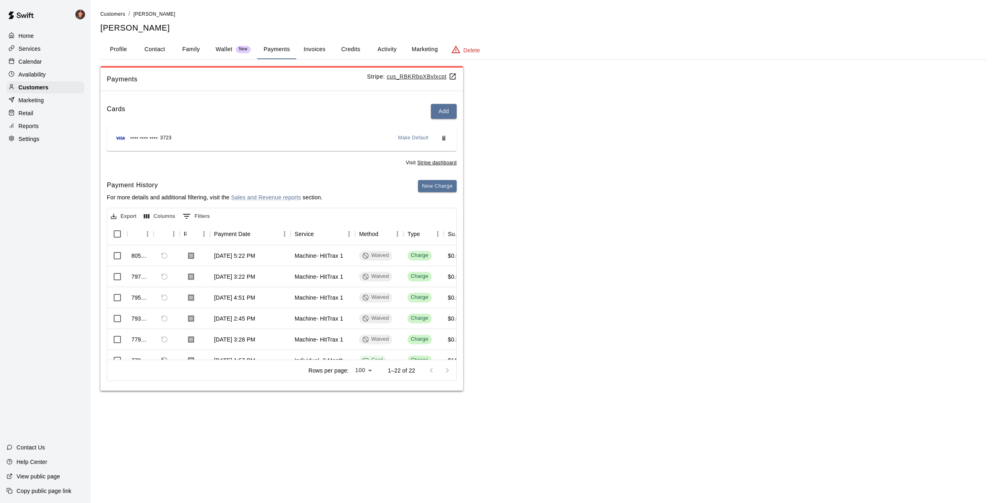  I want to click on div: 793025, so click(140, 319).